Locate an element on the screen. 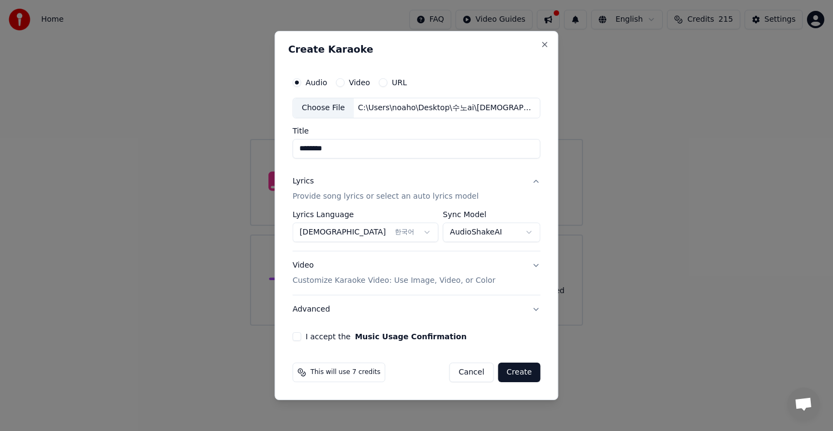 Image resolution: width=833 pixels, height=431 pixels. label: Video is located at coordinates (359, 82).